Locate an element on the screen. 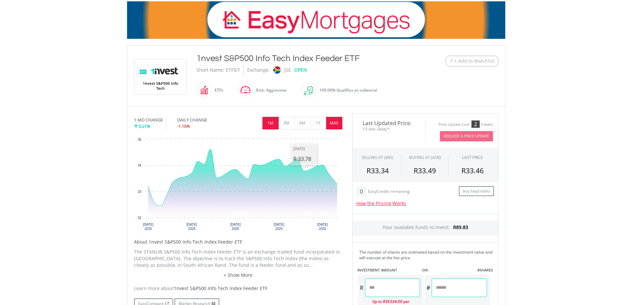 The width and height of the screenshot is (632, 305). div: EasyCredits remaining is located at coordinates (389, 192).